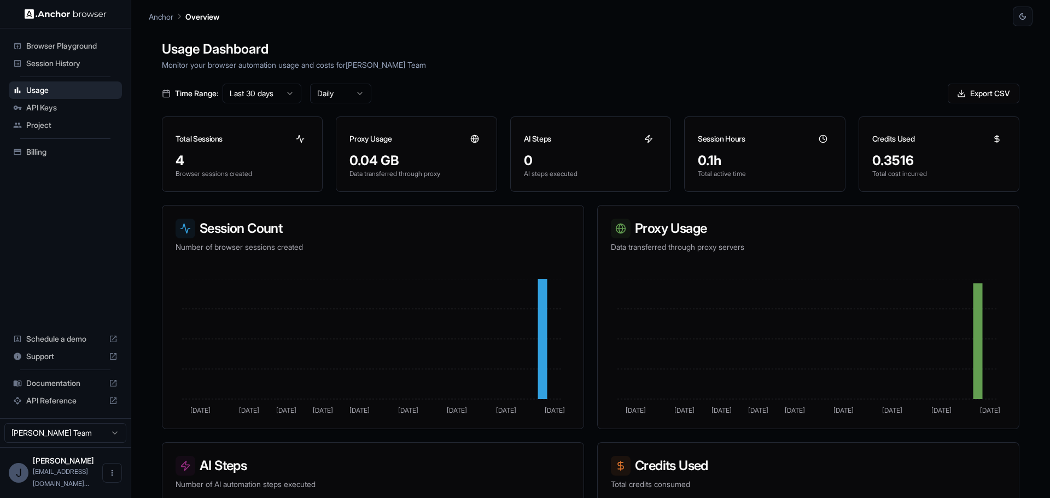 The width and height of the screenshot is (1050, 498). I want to click on h3: Session Hours, so click(722, 139).